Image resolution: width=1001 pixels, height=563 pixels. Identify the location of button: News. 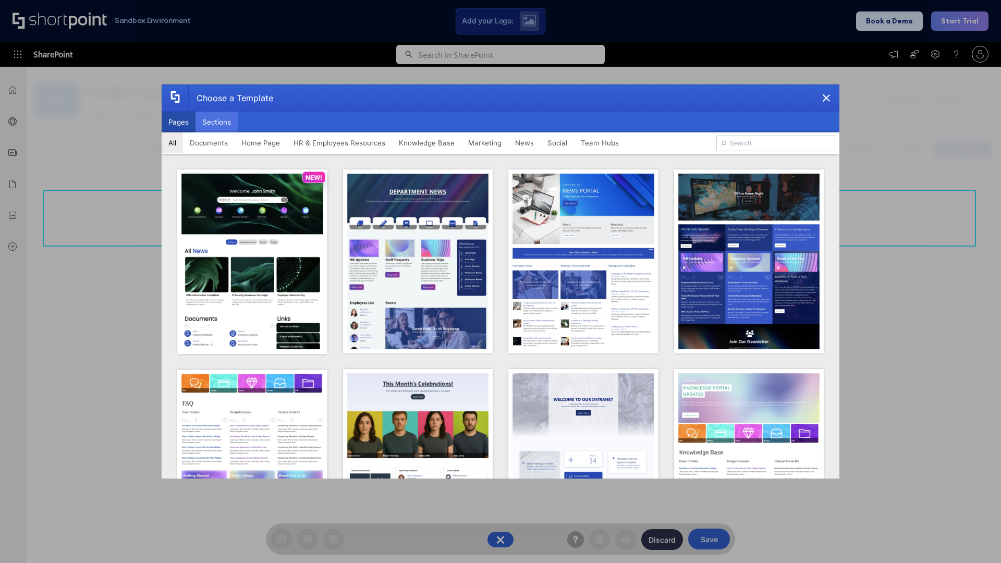
(525, 143).